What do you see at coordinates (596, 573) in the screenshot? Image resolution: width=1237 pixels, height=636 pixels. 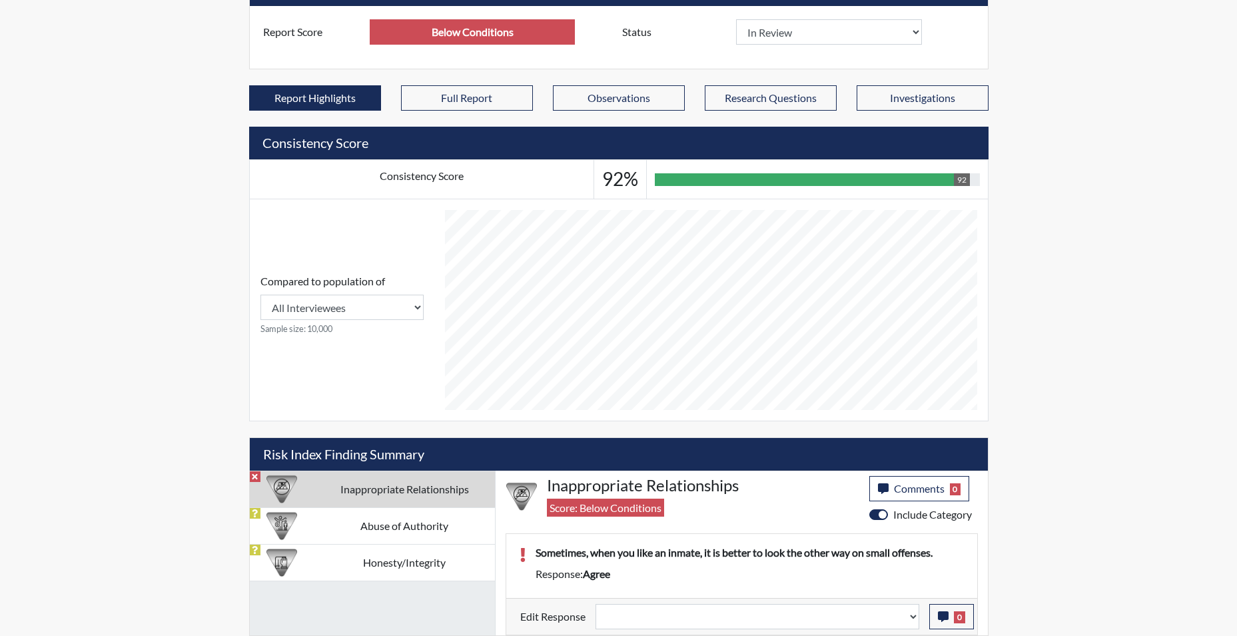 I see `span: agree` at bounding box center [596, 573].